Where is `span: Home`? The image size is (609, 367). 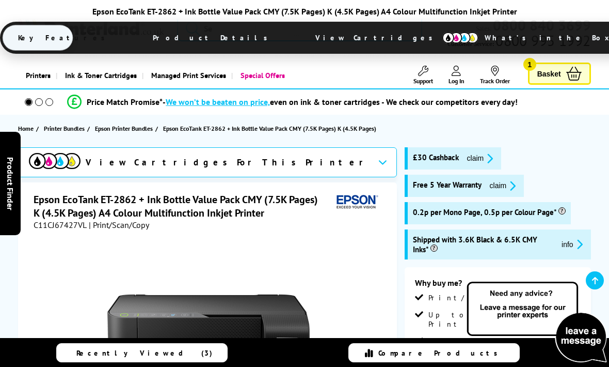 span: Home is located at coordinates (26, 128).